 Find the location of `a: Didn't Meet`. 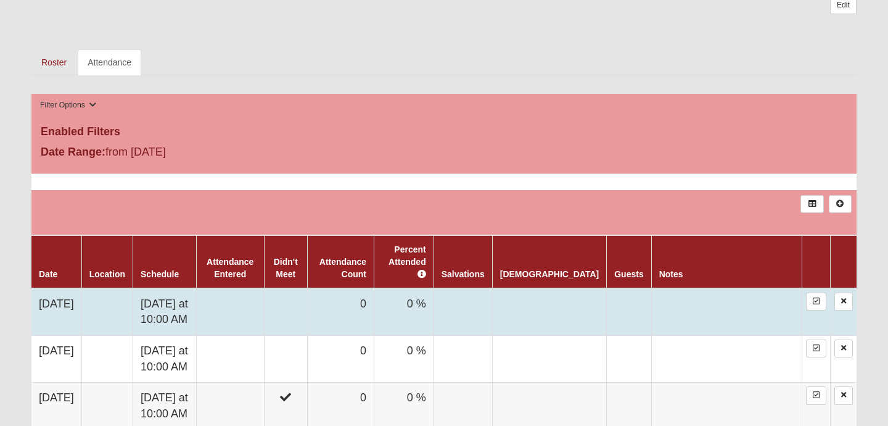

a: Didn't Meet is located at coordinates (286, 268).